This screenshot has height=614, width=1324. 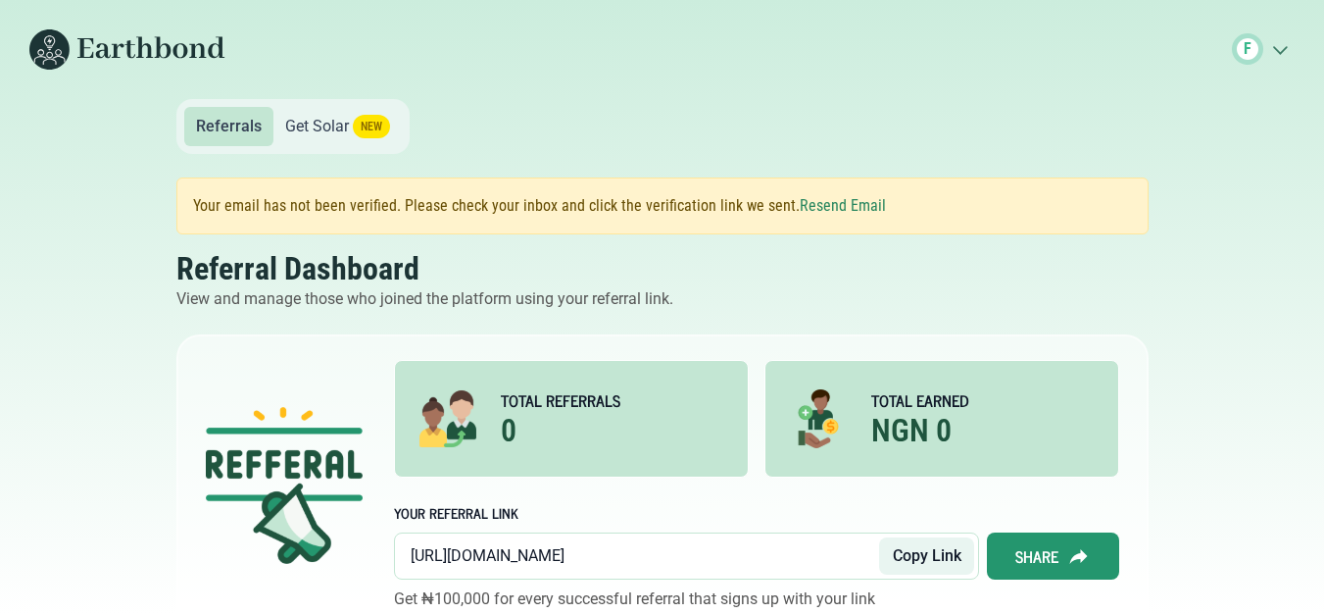 I want to click on button: Copy Link, so click(x=926, y=556).